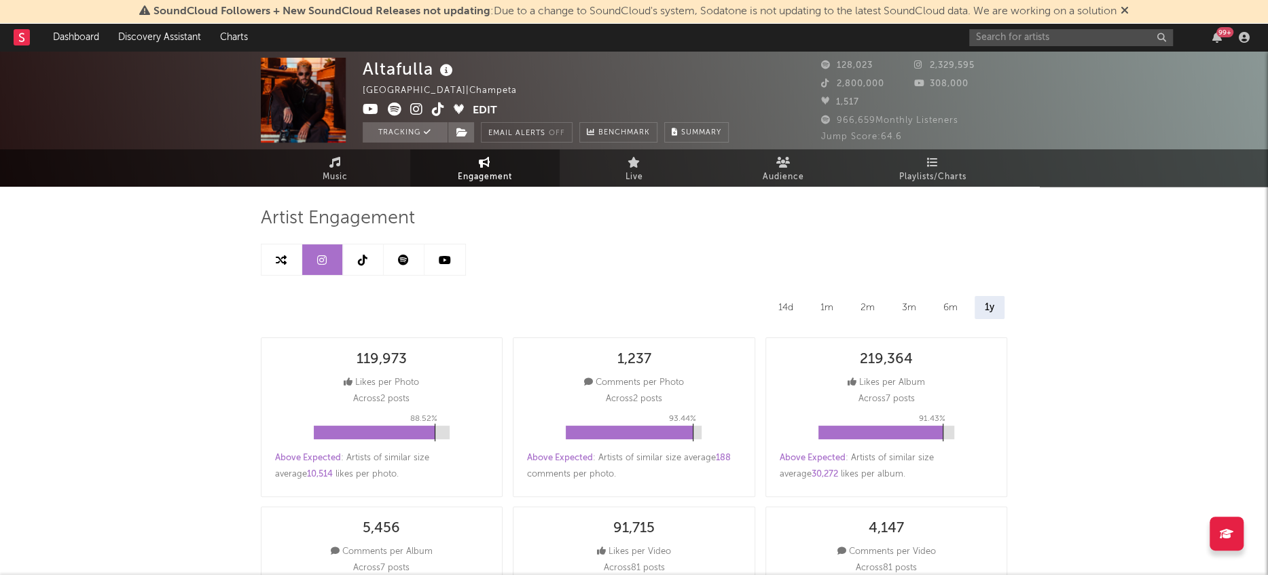 The image size is (1268, 575). I want to click on div: 1,237, so click(634, 360).